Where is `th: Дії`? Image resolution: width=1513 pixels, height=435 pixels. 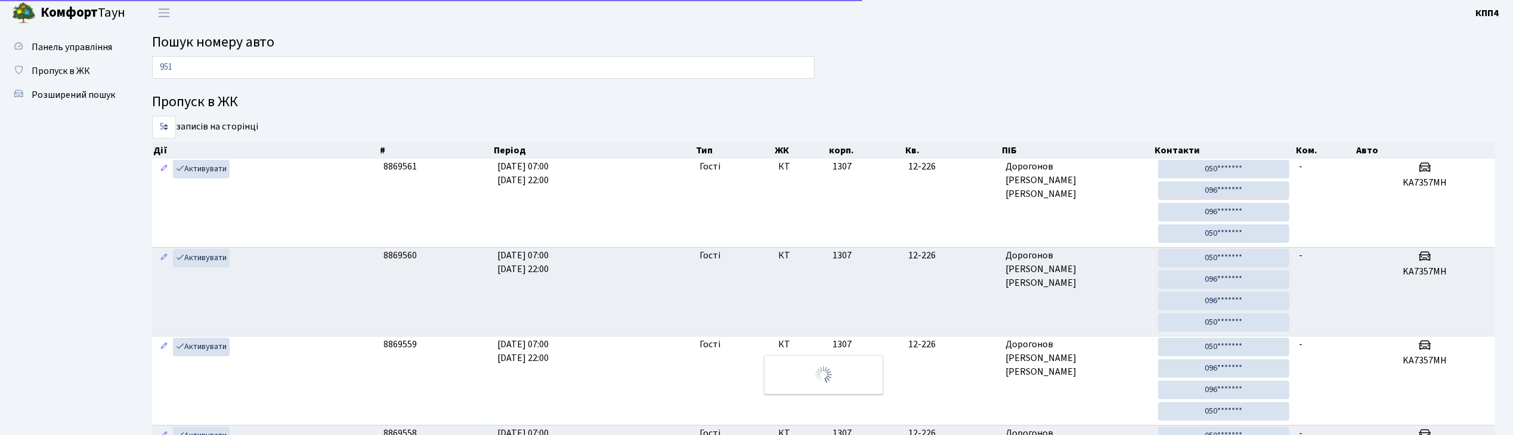 th: Дії is located at coordinates (265, 150).